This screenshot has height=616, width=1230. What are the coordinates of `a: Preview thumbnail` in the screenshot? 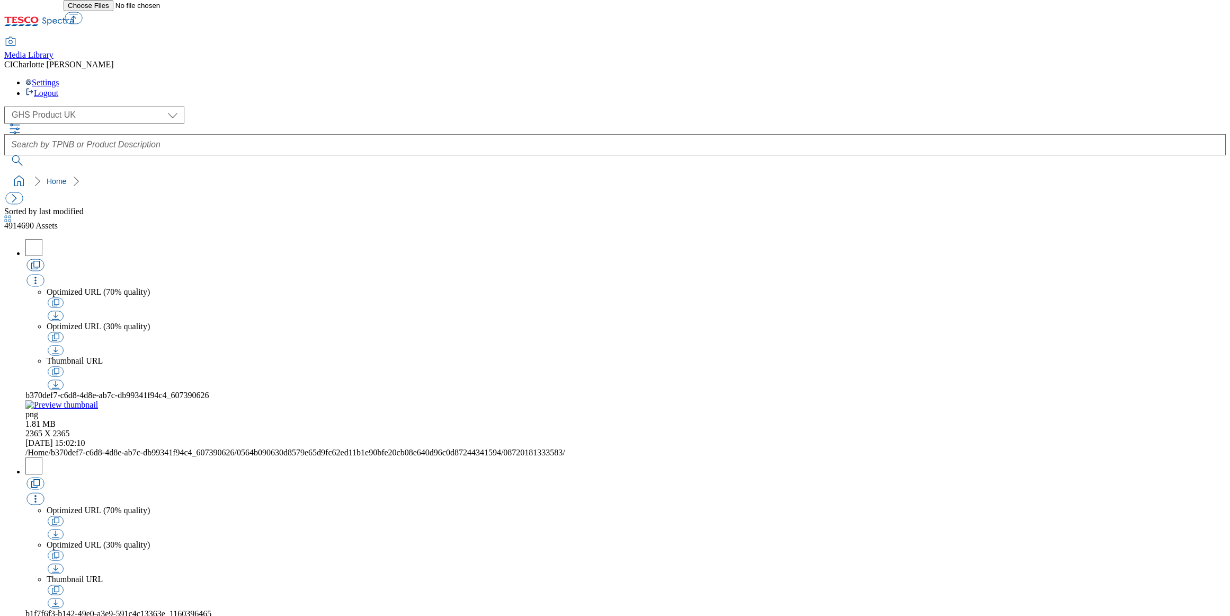 It's located at (626, 405).